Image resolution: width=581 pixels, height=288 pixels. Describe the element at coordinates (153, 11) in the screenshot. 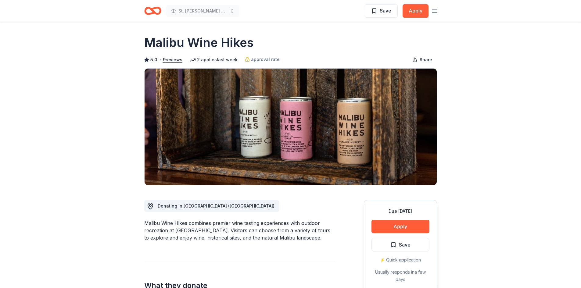

I see `a: Home` at that location.